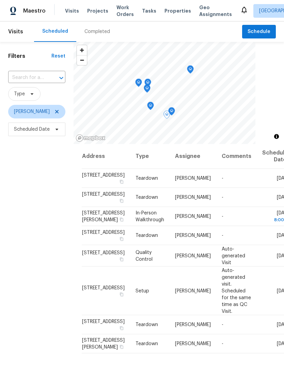 The height and width of the screenshot is (370, 284). I want to click on span: Maestro, so click(34, 11).